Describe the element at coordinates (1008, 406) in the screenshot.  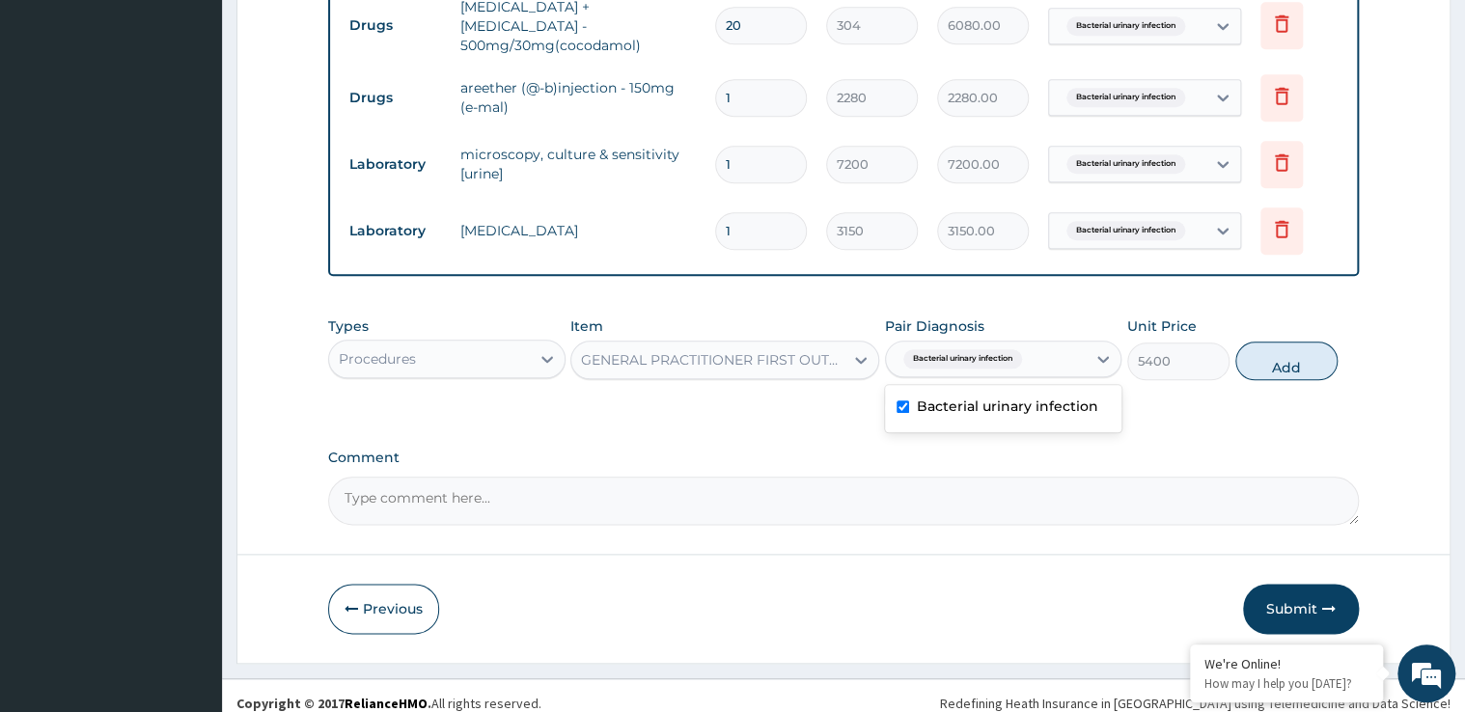
I see `label: Bacterial urinary infection` at that location.